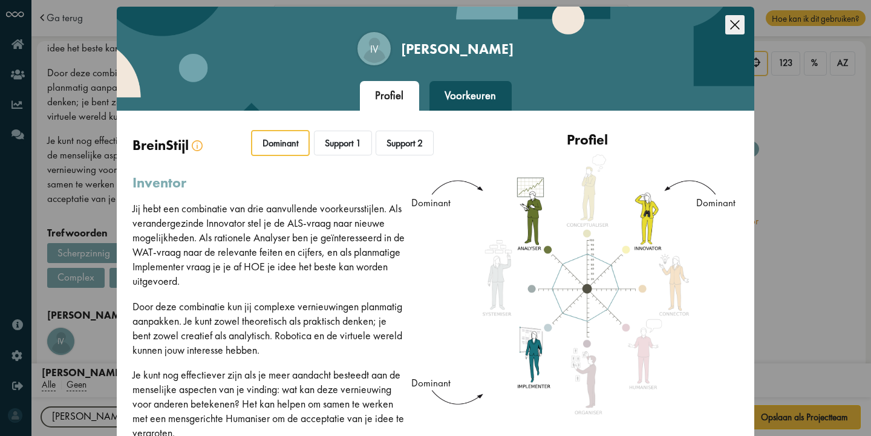  I want to click on div: Support 1, so click(343, 143).